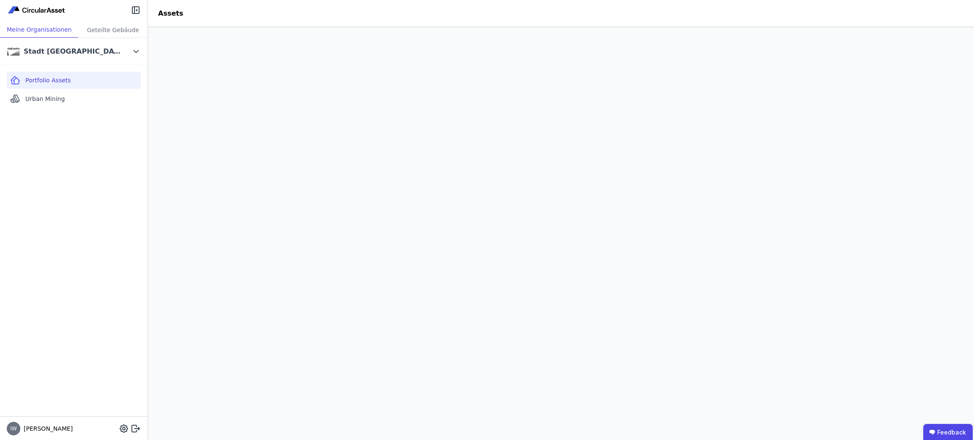 The image size is (974, 440). Describe the element at coordinates (37, 10) in the screenshot. I see `img: Concular` at that location.